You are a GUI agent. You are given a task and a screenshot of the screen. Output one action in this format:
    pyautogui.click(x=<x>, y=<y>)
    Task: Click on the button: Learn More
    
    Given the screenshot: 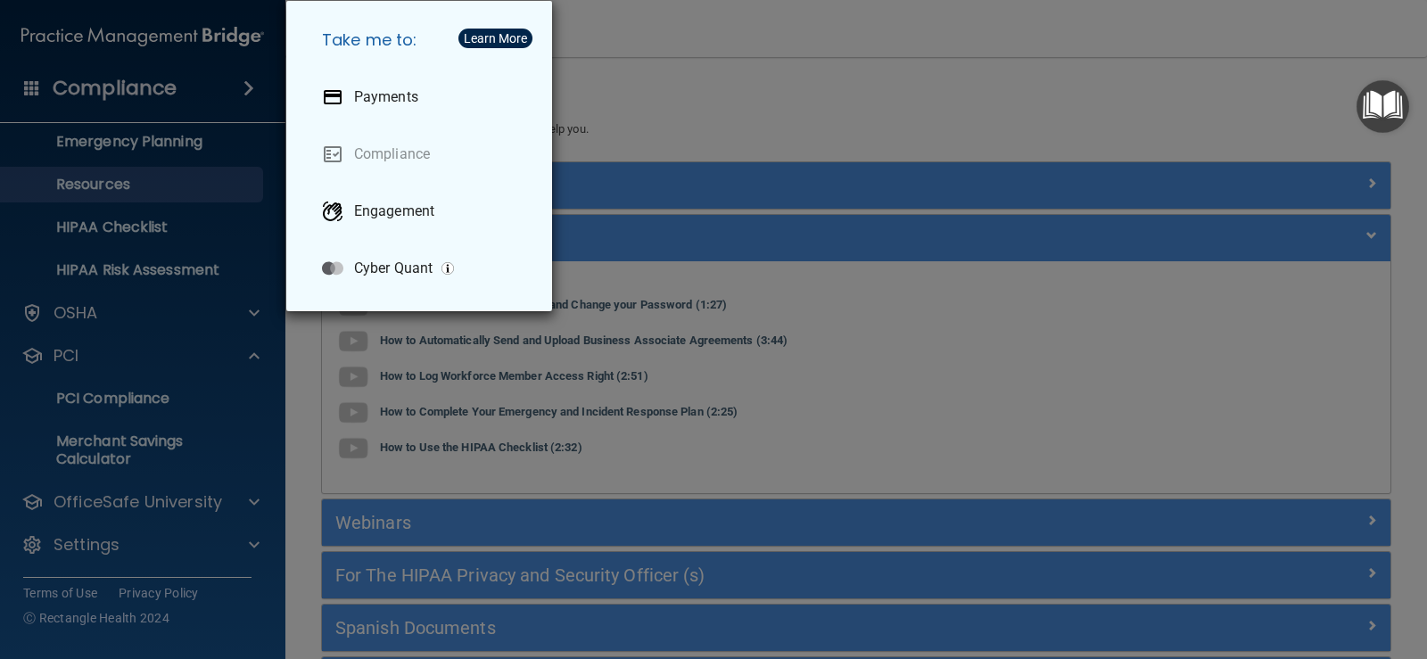 What is the action you would take?
    pyautogui.click(x=495, y=38)
    